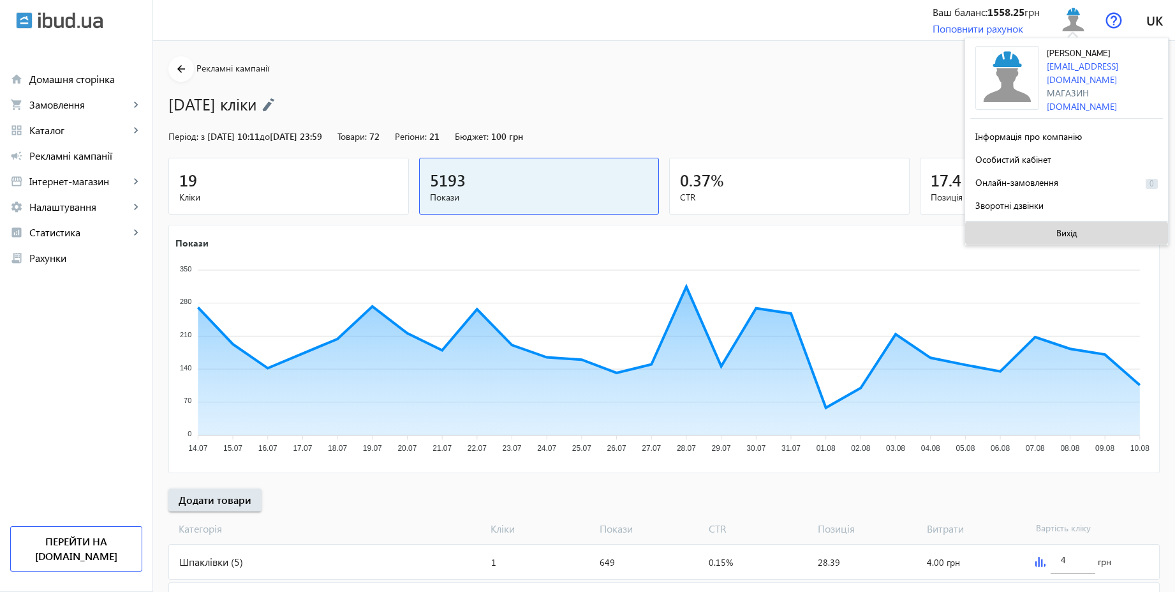 Image resolution: width=1175 pixels, height=592 pixels. I want to click on span: Рекламні кампанії, so click(86, 156).